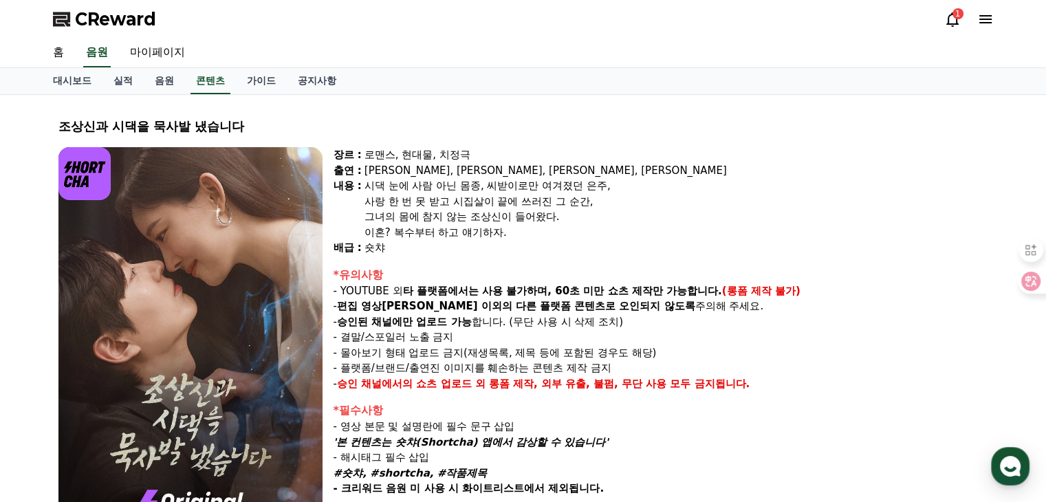 The image size is (1046, 502). I want to click on a: 가이드, so click(261, 81).